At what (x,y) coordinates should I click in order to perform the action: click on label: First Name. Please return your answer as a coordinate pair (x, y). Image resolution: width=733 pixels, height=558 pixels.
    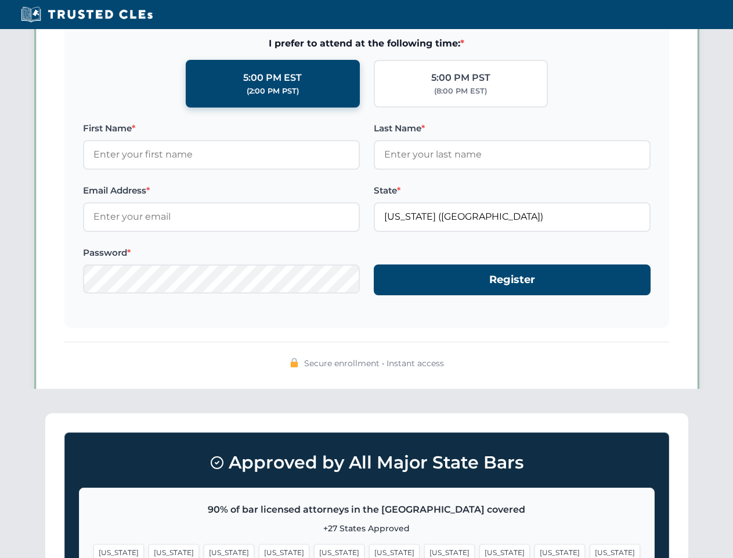
    Looking at the image, I should click on (221, 128).